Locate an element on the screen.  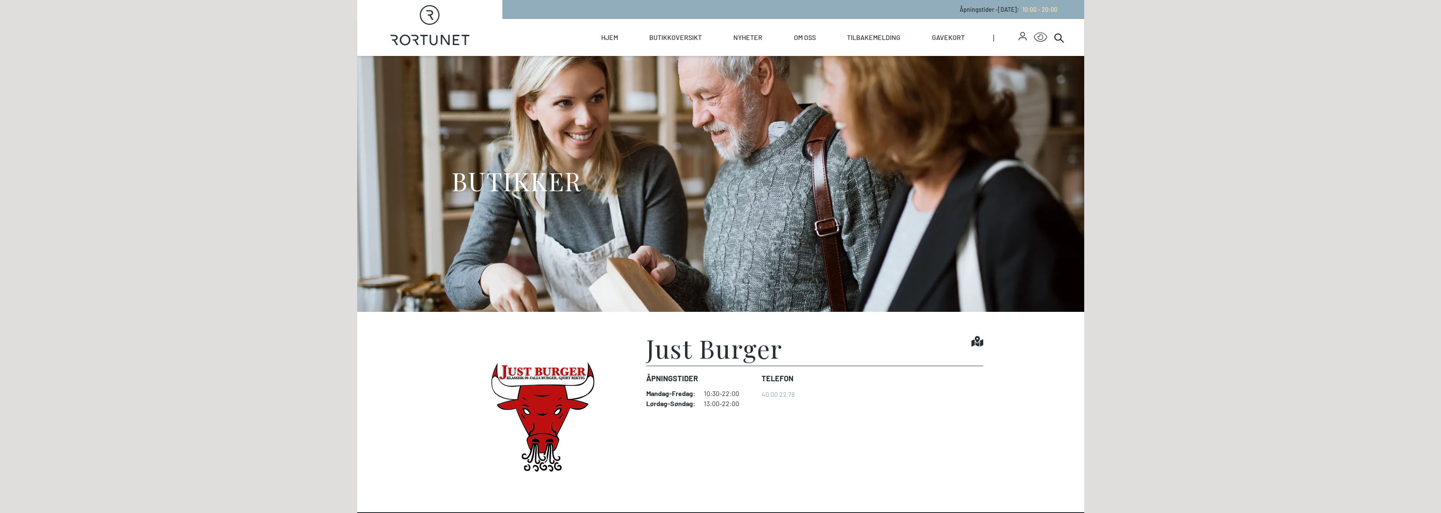
a: Hjem is located at coordinates (610, 37).